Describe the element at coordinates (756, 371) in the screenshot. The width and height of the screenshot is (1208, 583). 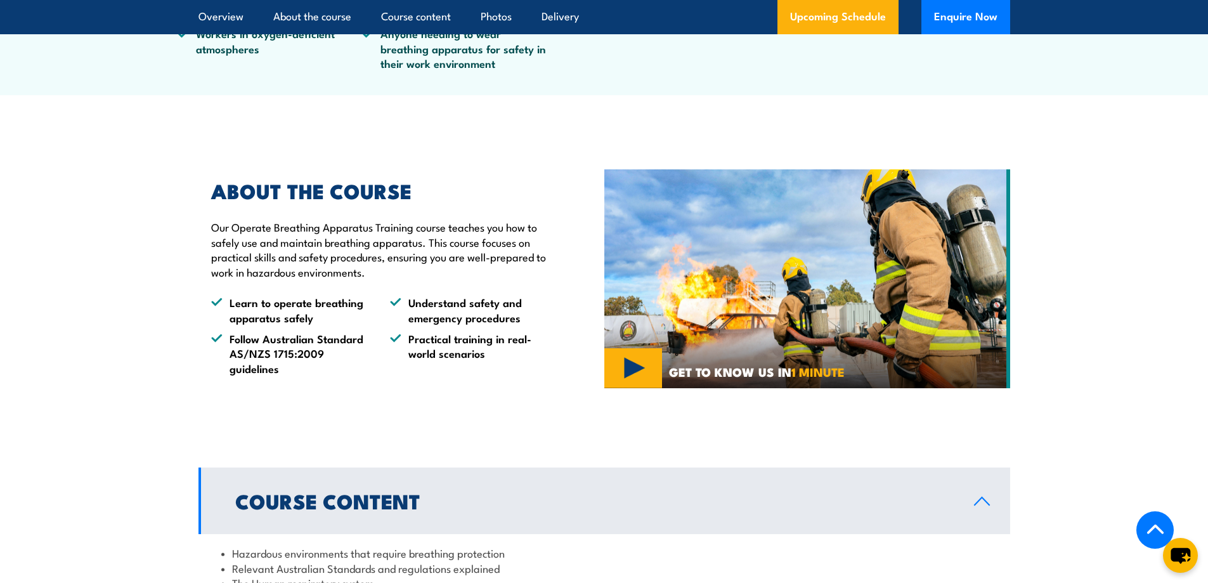
I see `span: GET TO KNOW US IN` at that location.